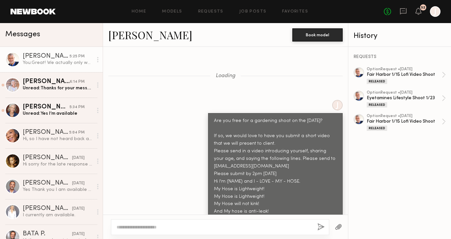 This screenshot has width=451, height=239. I want to click on div: Hi sorry for the late response my notifications were not being sent on here. If you’re still cast..., so click(58, 164).